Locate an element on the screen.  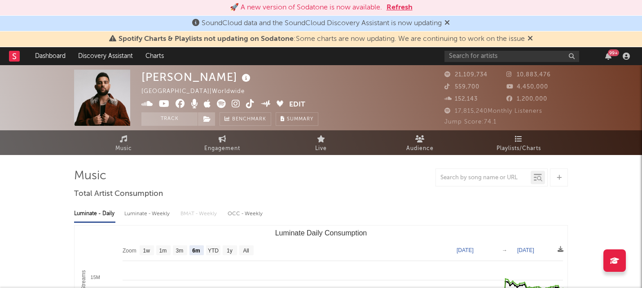
text: 15M is located at coordinates (95, 277).